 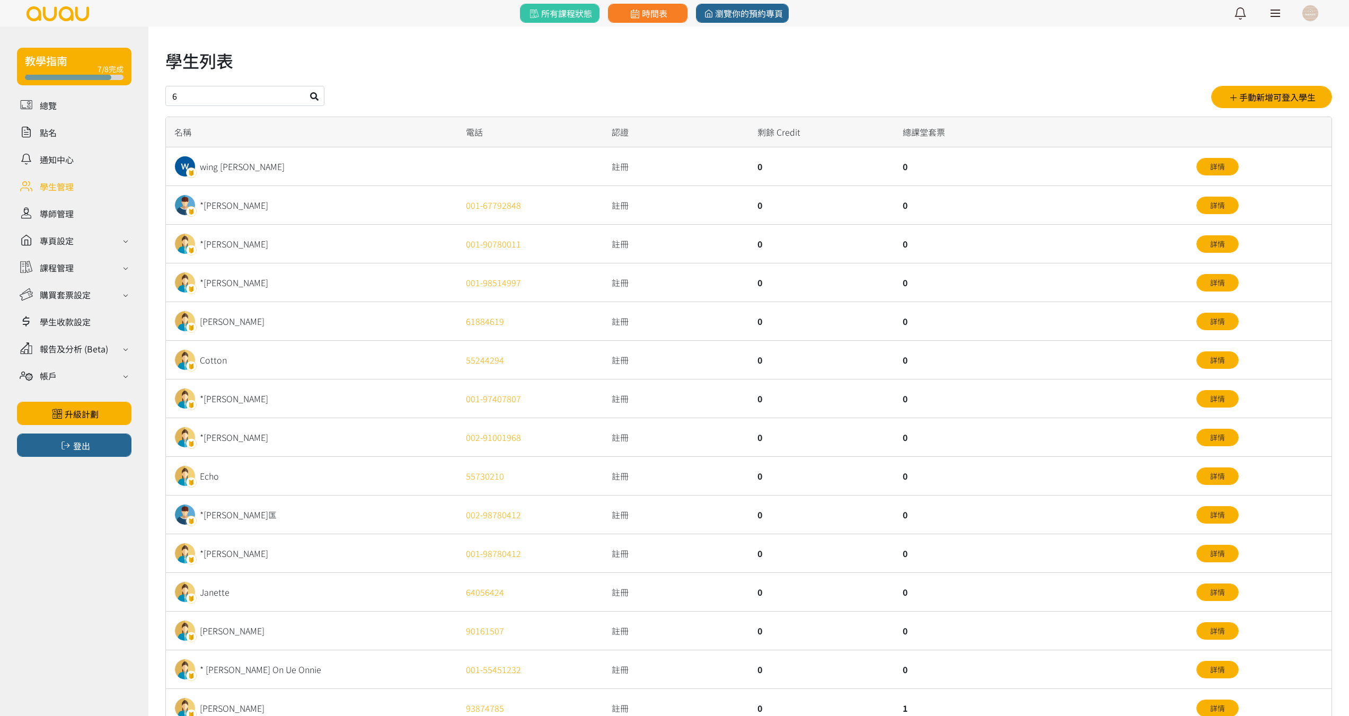 What do you see at coordinates (647, 13) in the screenshot?
I see `span: 時間表` at bounding box center [647, 13].